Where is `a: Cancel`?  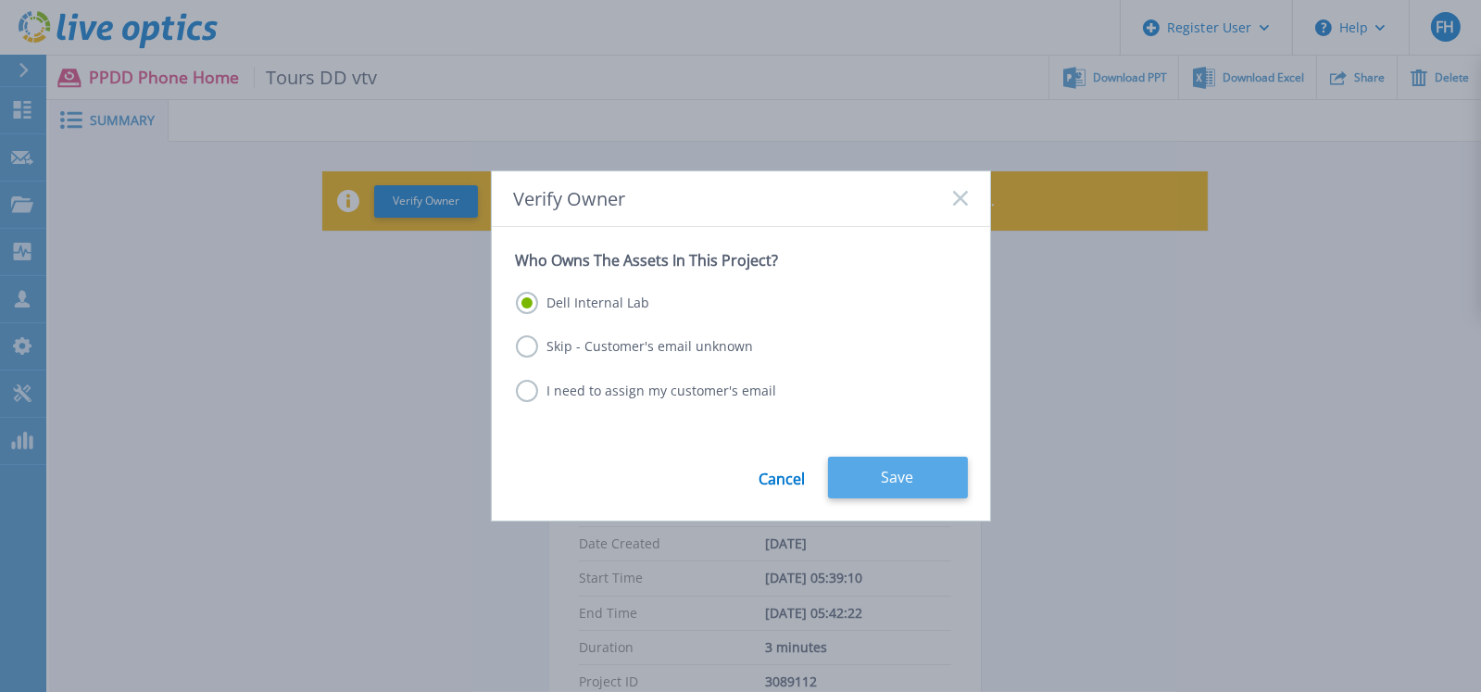 a: Cancel is located at coordinates (783, 477).